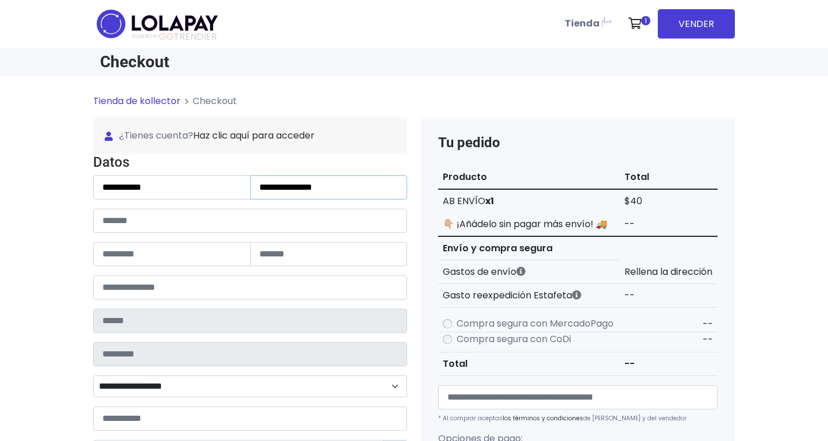  What do you see at coordinates (646, 21) in the screenshot?
I see `span: 1` at bounding box center [646, 21].